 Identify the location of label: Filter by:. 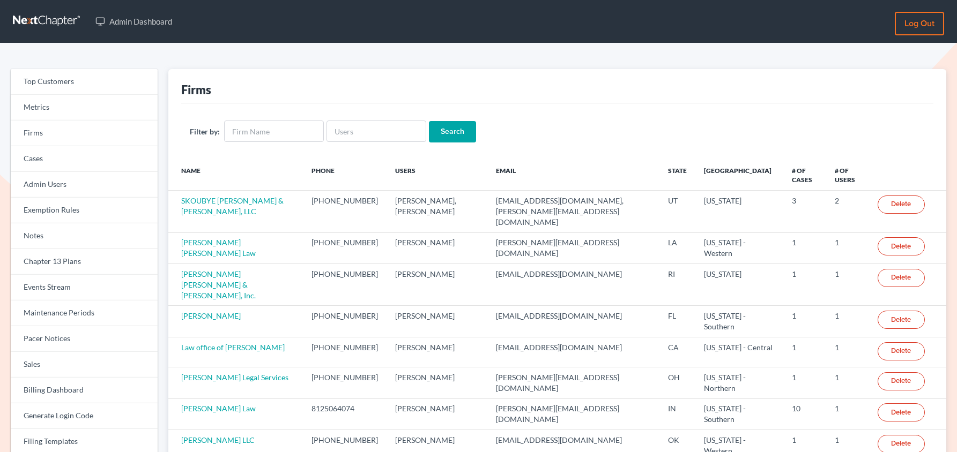
(205, 131).